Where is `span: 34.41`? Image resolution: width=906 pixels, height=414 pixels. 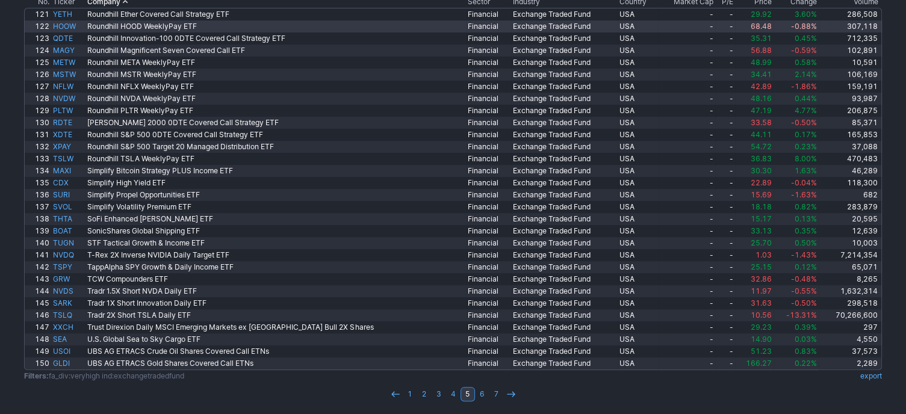
span: 34.41 is located at coordinates (761, 74).